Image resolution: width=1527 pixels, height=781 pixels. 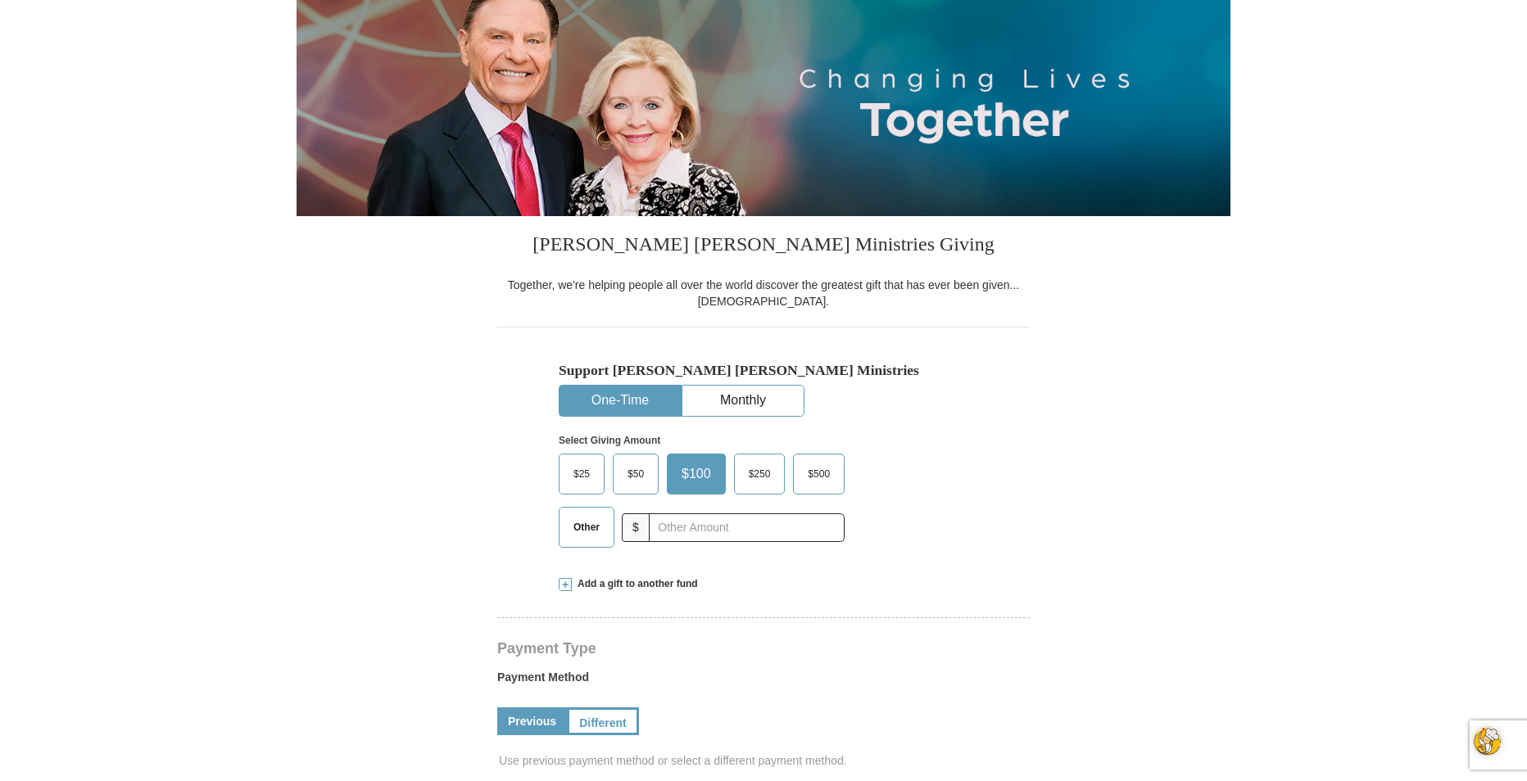 I want to click on h4: Payment Type, so click(x=763, y=649).